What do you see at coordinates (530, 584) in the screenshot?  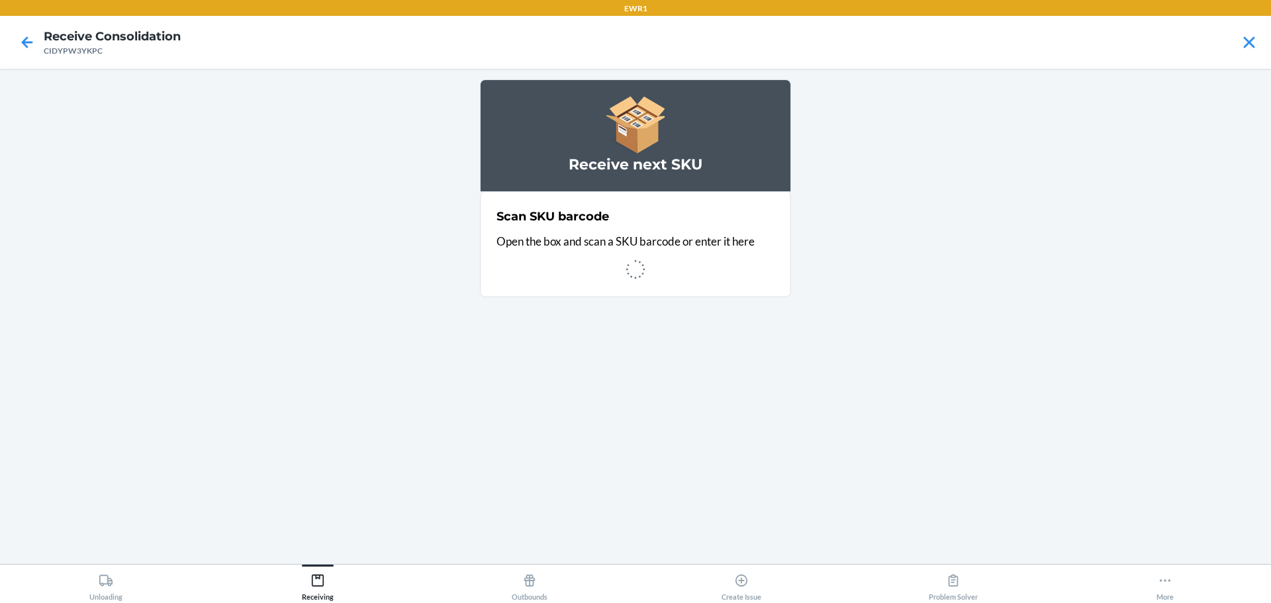 I see `div: Outbounds` at bounding box center [530, 584].